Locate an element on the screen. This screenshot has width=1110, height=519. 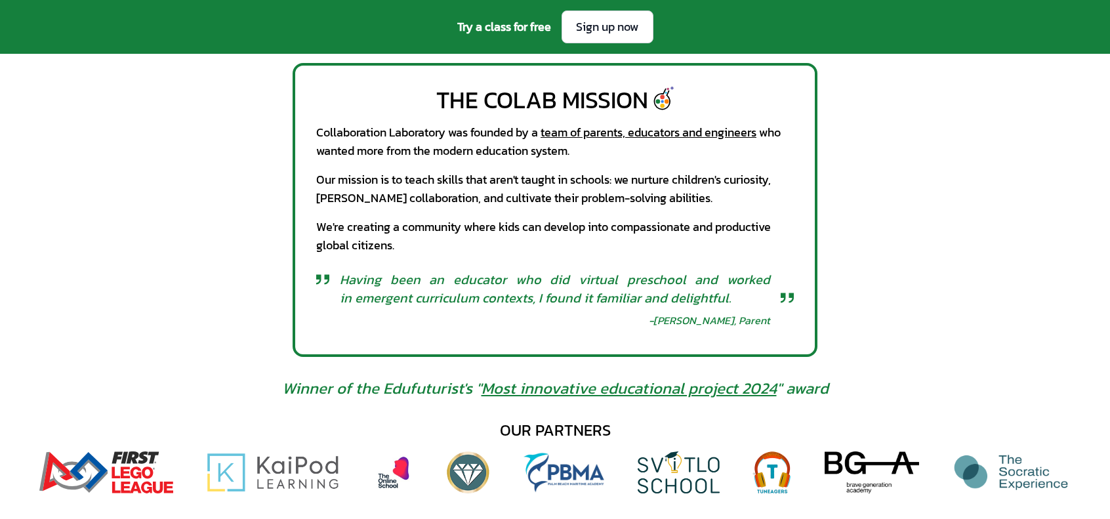
span: Winner of the Edufuturist's " " award is located at coordinates (555, 388).